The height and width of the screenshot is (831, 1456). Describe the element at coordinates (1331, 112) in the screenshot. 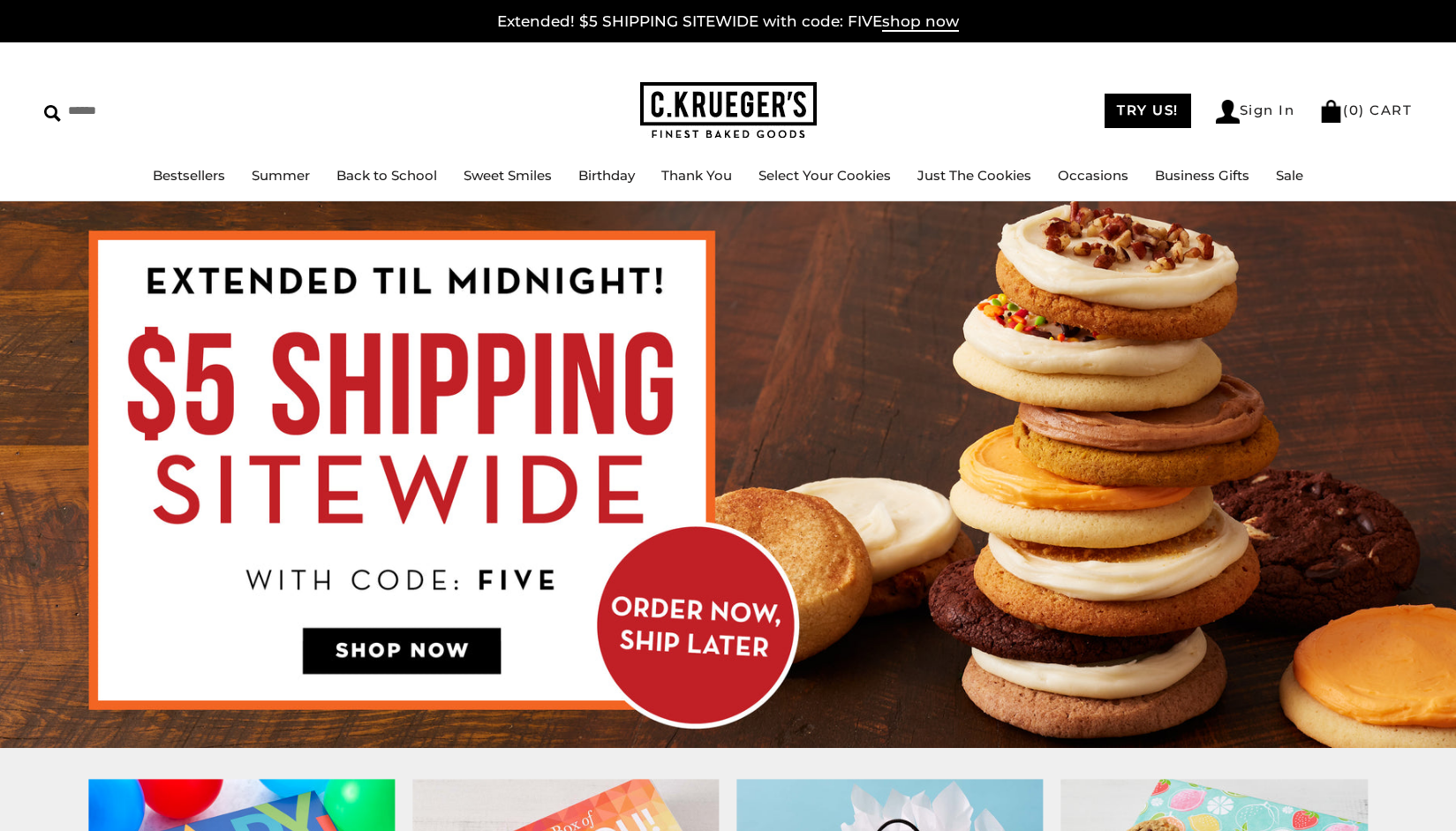

I see `img: Bag` at that location.